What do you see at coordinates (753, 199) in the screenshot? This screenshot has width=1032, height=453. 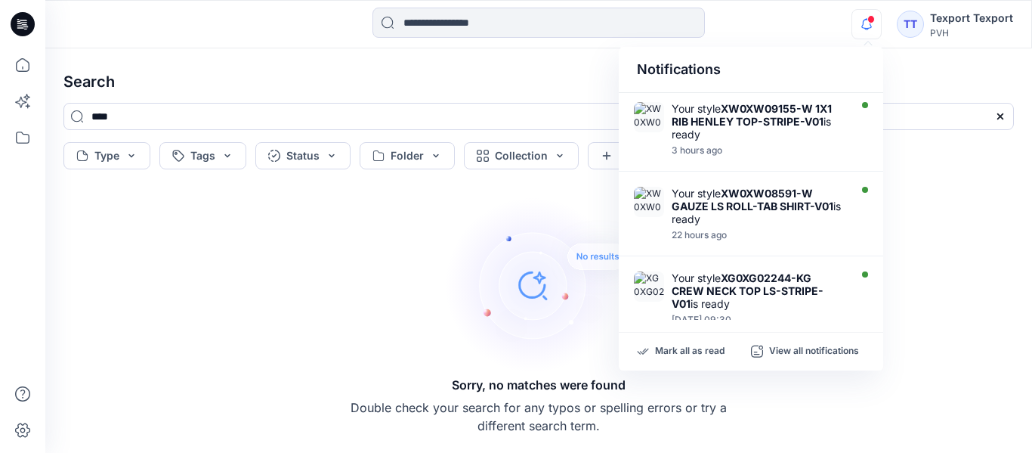 I see `strong: XW0XW08591-W GAUZE LS ROLL-TAB SHIRT-V01` at bounding box center [753, 199].